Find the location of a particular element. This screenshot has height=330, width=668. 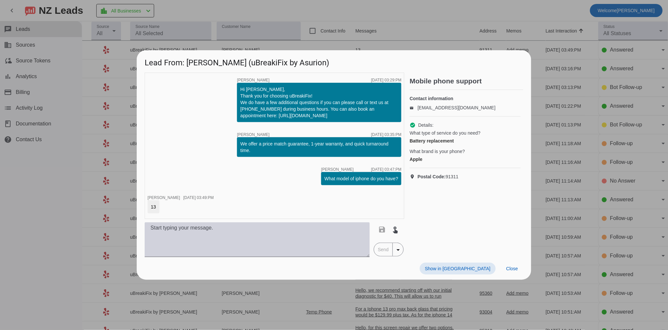

mat-icon: arrow_drop_down is located at coordinates (398, 250).